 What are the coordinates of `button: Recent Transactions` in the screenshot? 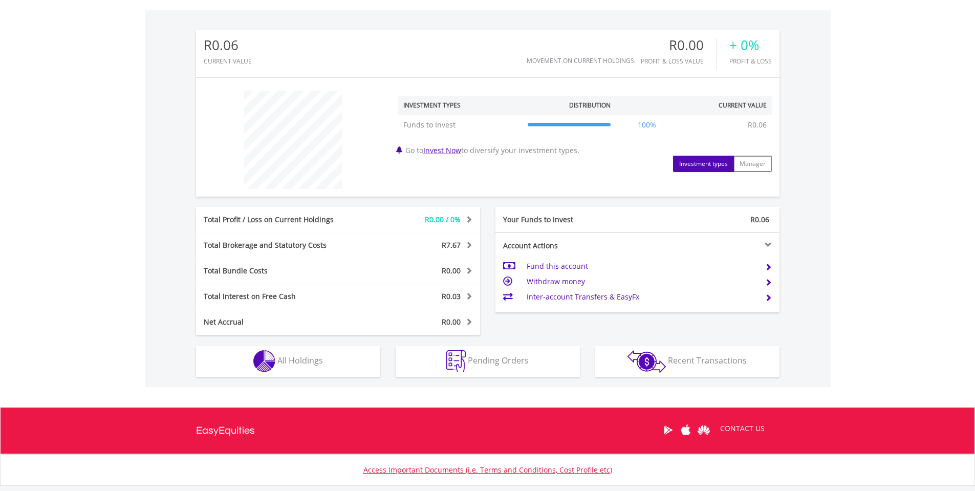 It's located at (687, 361).